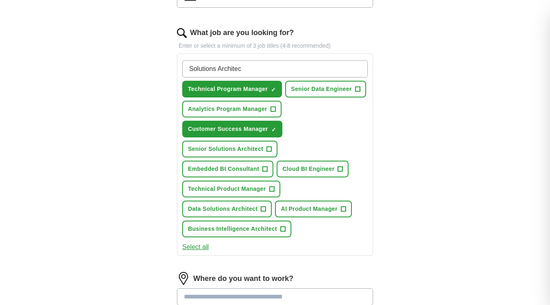  What do you see at coordinates (236, 229) in the screenshot?
I see `button: Business Intelligence Architect` at bounding box center [236, 229].